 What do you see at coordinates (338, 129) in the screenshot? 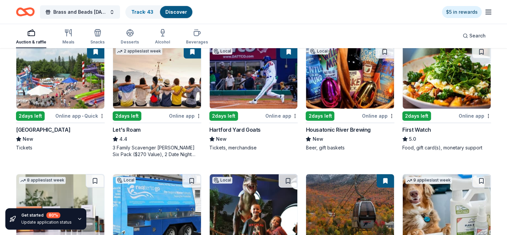
I see `div: Housatonic River Brewing` at bounding box center [338, 129].